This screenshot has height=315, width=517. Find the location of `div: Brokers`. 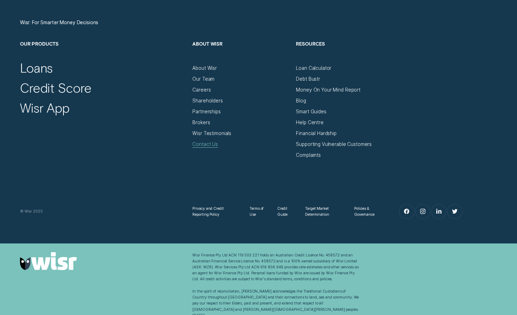

div: Brokers is located at coordinates (201, 123).